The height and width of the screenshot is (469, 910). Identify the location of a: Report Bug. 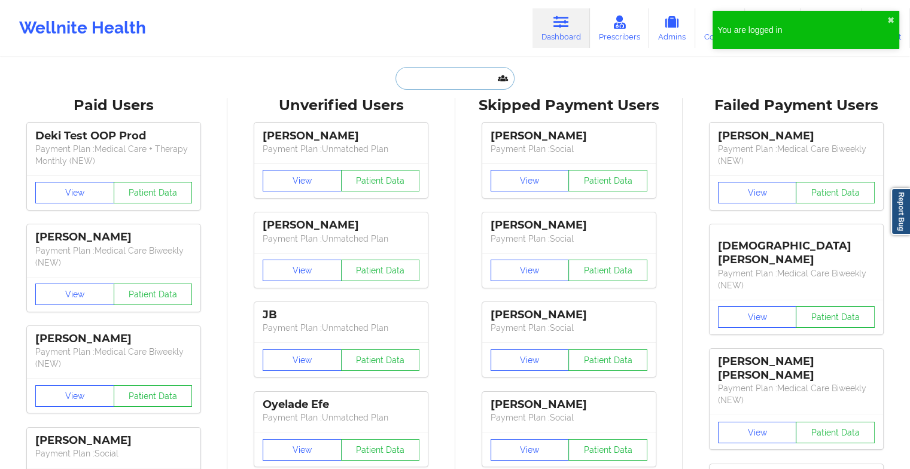
(900, 211).